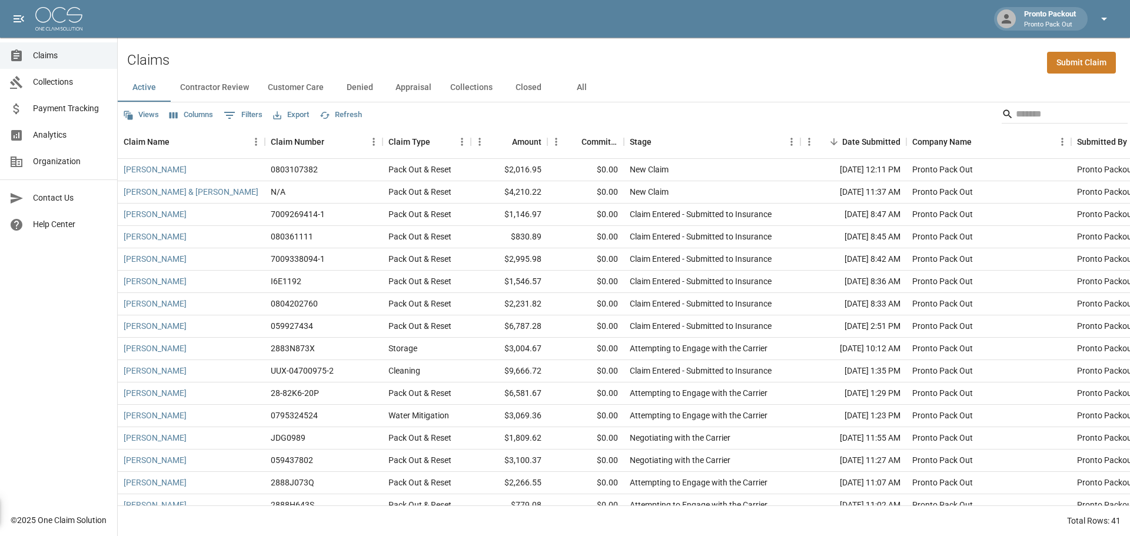 The height and width of the screenshot is (536, 1130). What do you see at coordinates (256, 142) in the screenshot?
I see `button: Menu` at bounding box center [256, 142].